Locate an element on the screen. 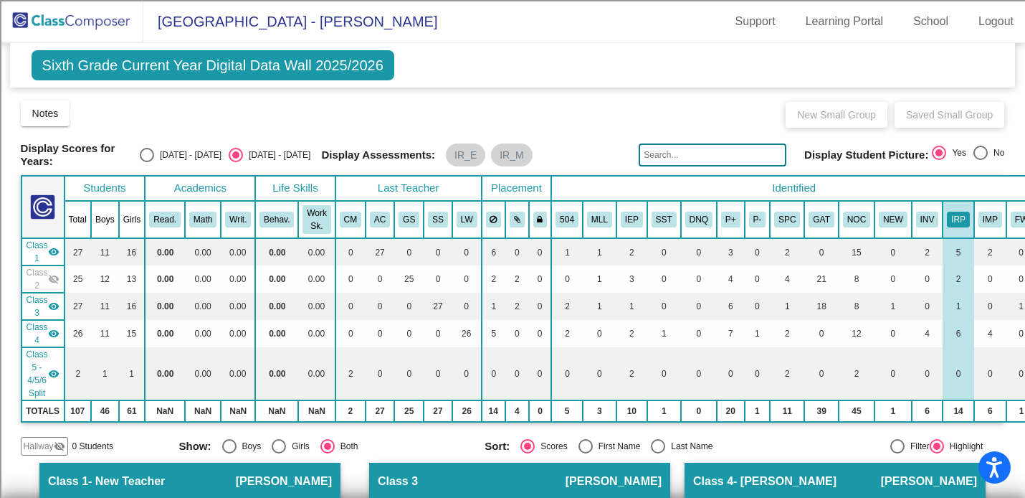 The image size is (1025, 498). td: NaN is located at coordinates (277, 411).